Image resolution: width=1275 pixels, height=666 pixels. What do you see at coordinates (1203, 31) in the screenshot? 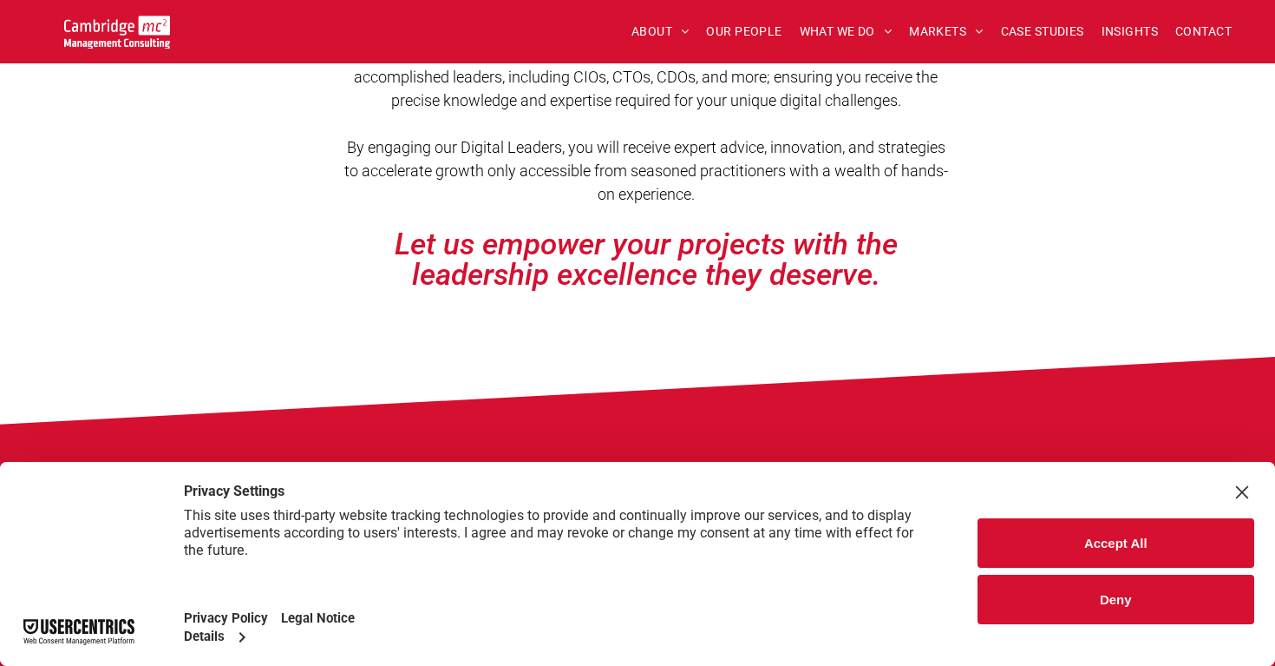
I see `a: CONTACT` at bounding box center [1203, 31].